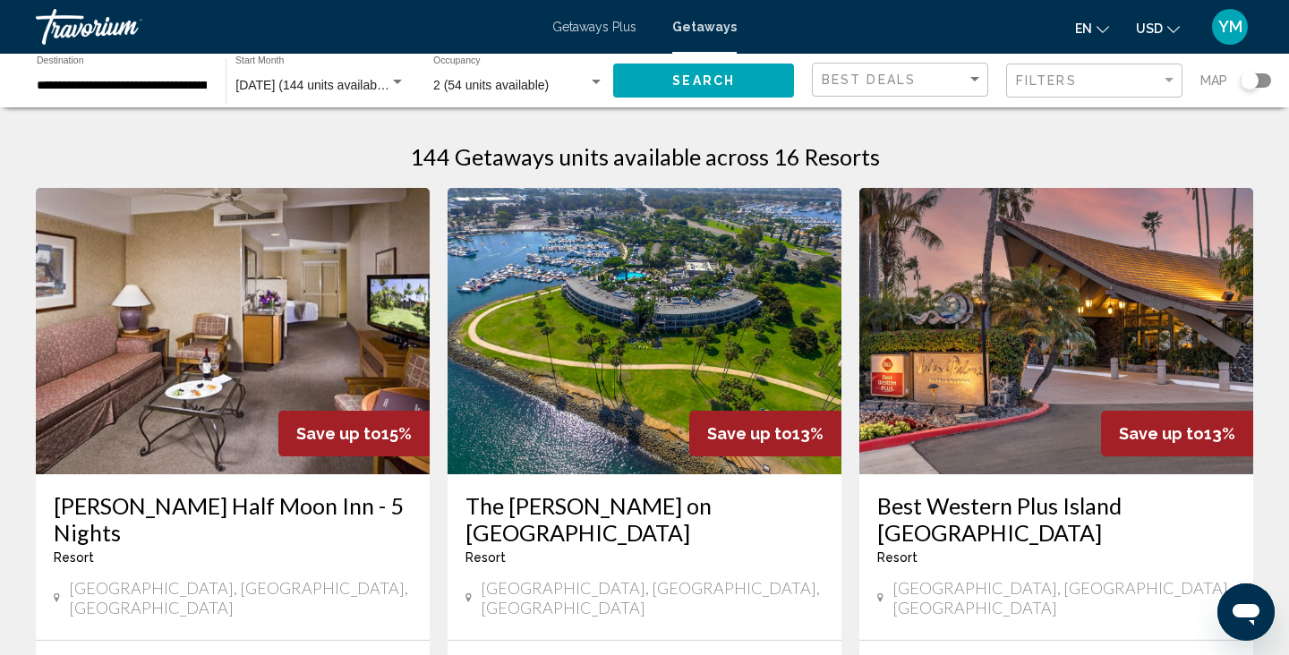  I want to click on span: en, so click(1083, 29).